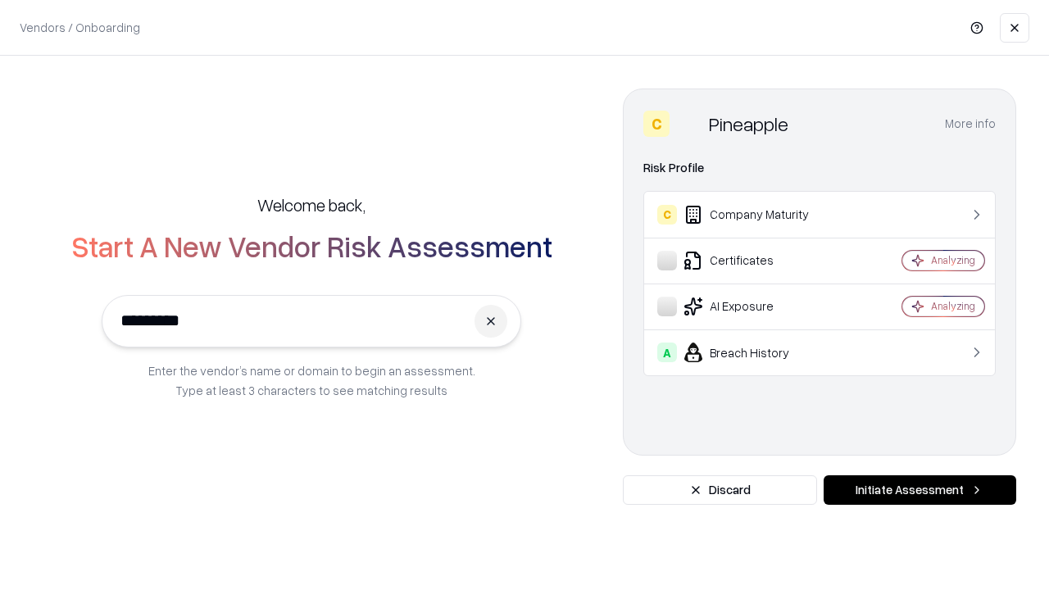 This screenshot has height=590, width=1049. I want to click on div: Pineapple, so click(748, 124).